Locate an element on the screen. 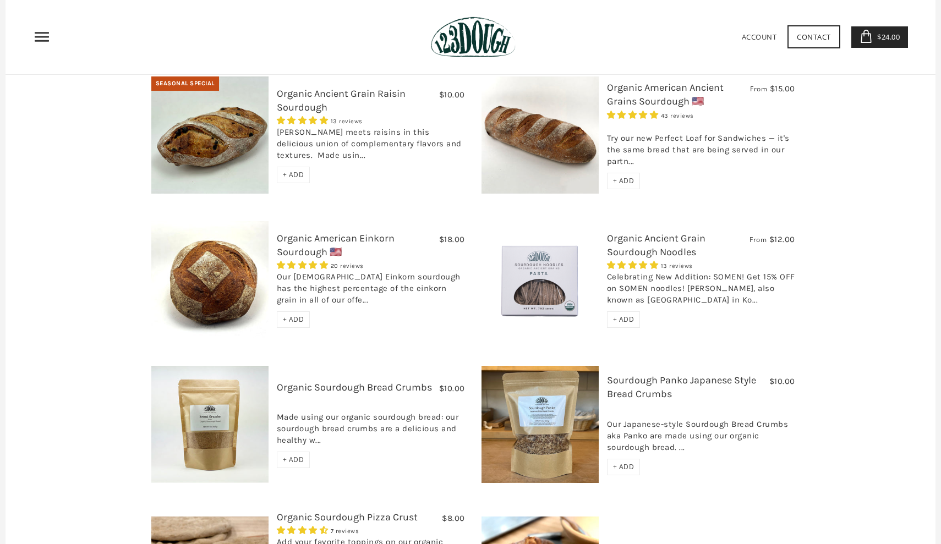 The image size is (941, 544). div: Seasonal Special is located at coordinates (185, 84).